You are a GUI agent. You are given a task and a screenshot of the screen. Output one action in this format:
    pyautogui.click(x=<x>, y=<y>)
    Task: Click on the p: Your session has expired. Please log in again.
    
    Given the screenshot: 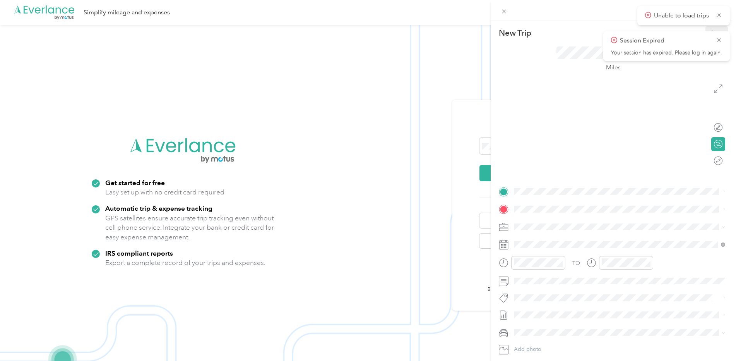 What is the action you would take?
    pyautogui.click(x=667, y=53)
    